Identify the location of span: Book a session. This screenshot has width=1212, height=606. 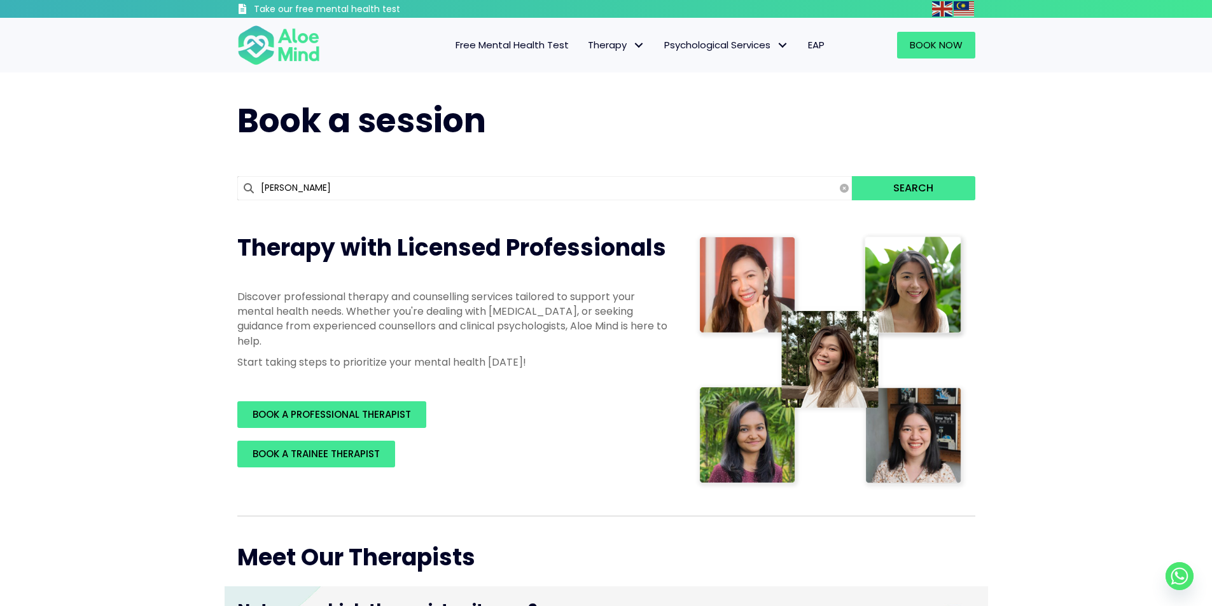
(361, 120).